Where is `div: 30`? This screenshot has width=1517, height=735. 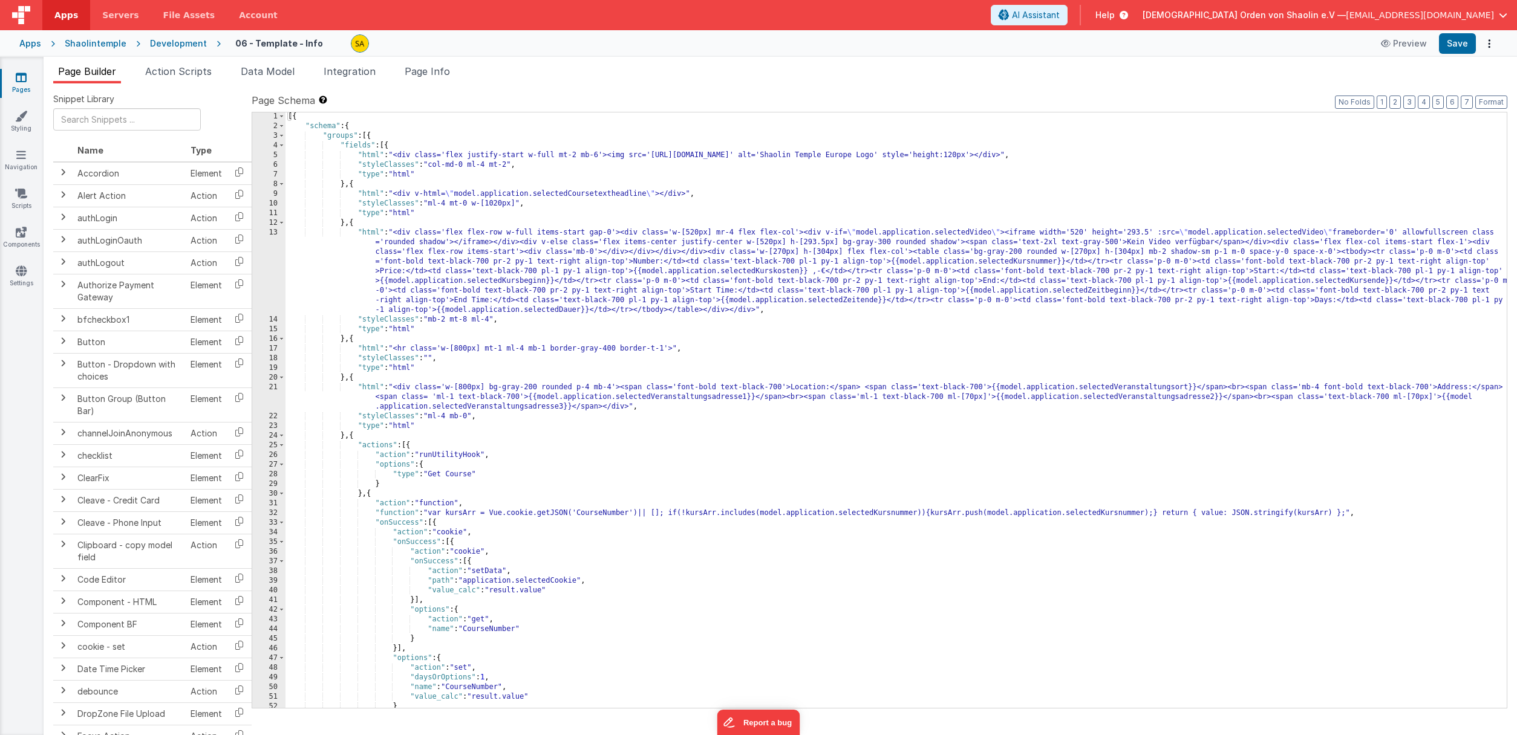
div: 30 is located at coordinates (269, 494).